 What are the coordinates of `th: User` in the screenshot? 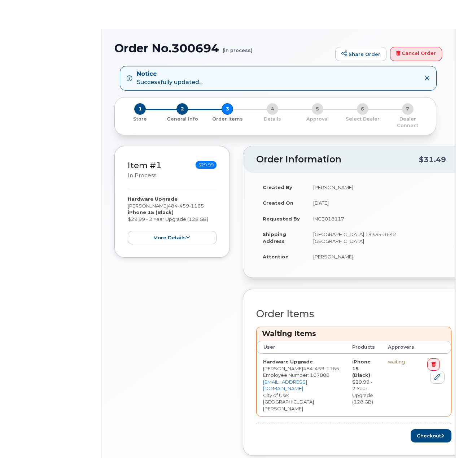 It's located at (301, 347).